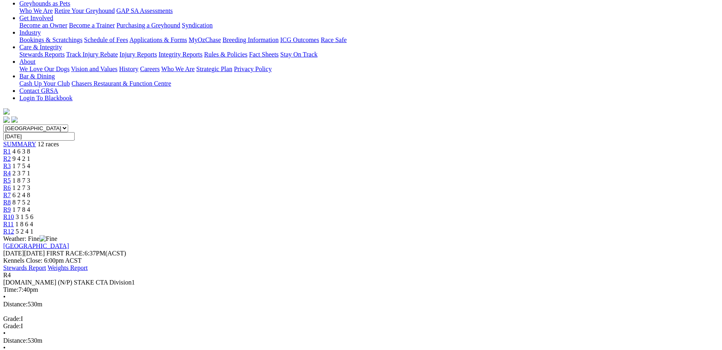  What do you see at coordinates (43, 25) in the screenshot?
I see `a: Become an Owner` at bounding box center [43, 25].